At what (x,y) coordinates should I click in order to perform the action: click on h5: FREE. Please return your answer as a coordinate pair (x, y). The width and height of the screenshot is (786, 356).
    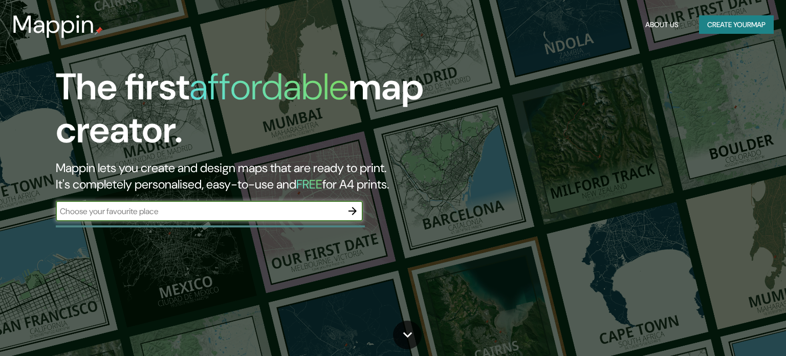
    Looking at the image, I should click on (309, 184).